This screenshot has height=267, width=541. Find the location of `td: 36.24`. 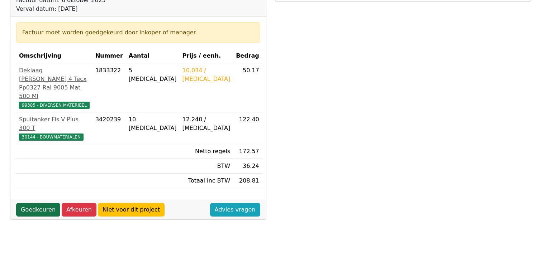

td: 36.24 is located at coordinates (247, 166).